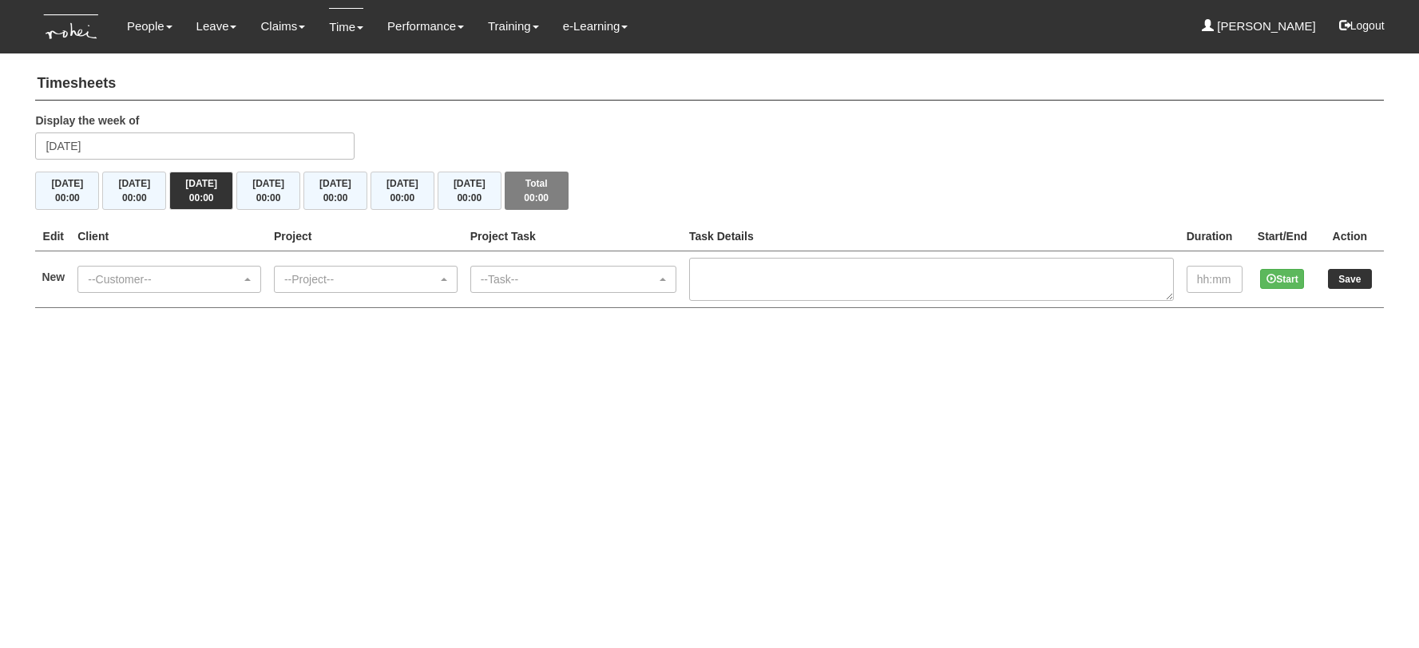 The image size is (1419, 648). What do you see at coordinates (169, 236) in the screenshot?
I see `th: Client` at bounding box center [169, 236].